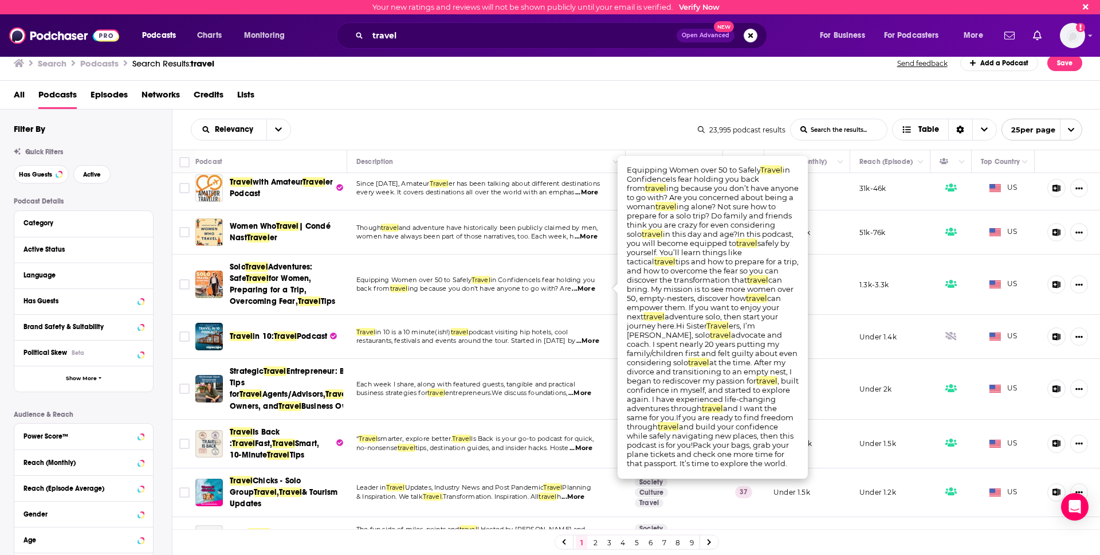 Image resolution: width=1100 pixels, height=555 pixels. Describe the element at coordinates (878, 336) in the screenshot. I see `p: Under 1.4k` at that location.